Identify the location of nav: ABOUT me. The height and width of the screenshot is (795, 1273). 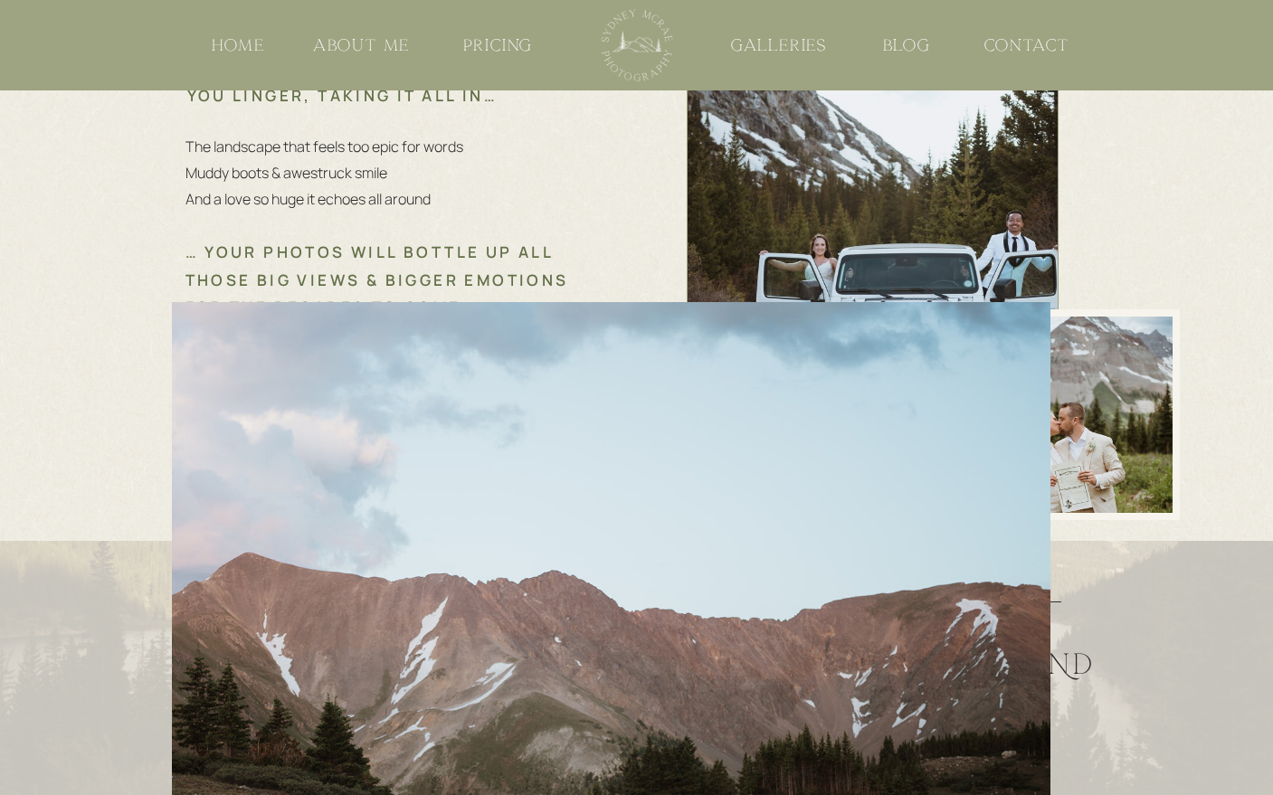
(362, 45).